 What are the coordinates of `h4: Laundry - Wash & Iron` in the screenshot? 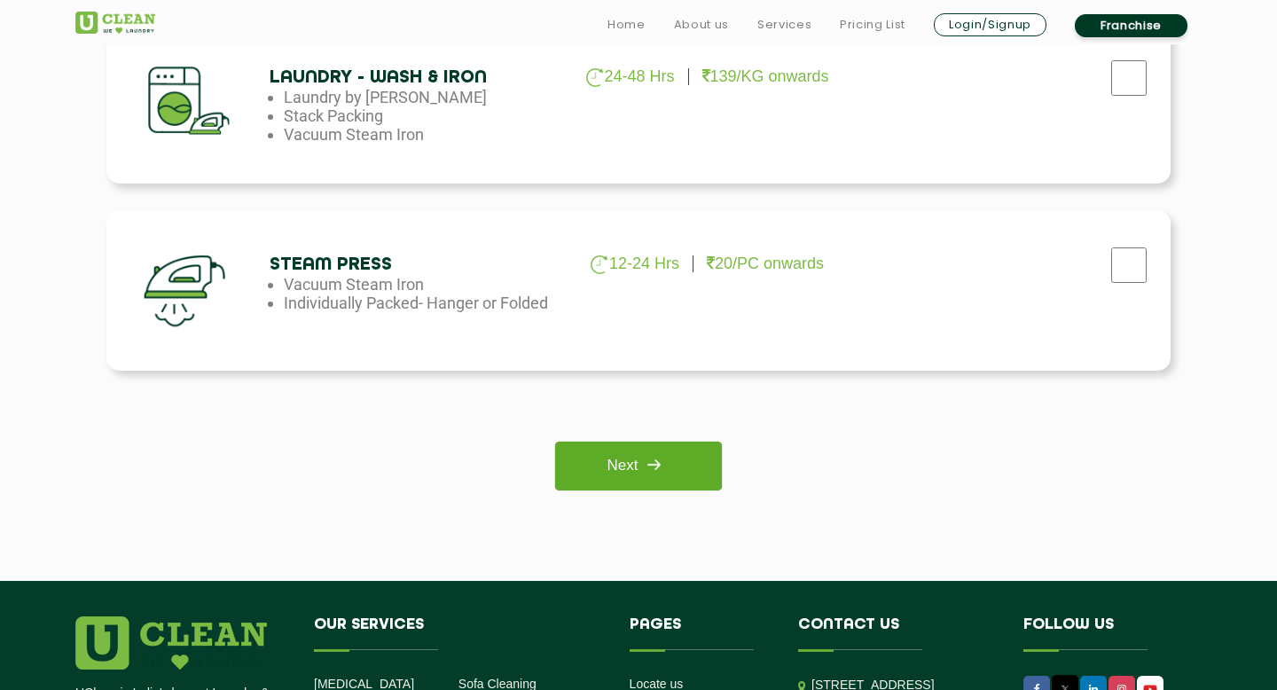 It's located at (413, 77).